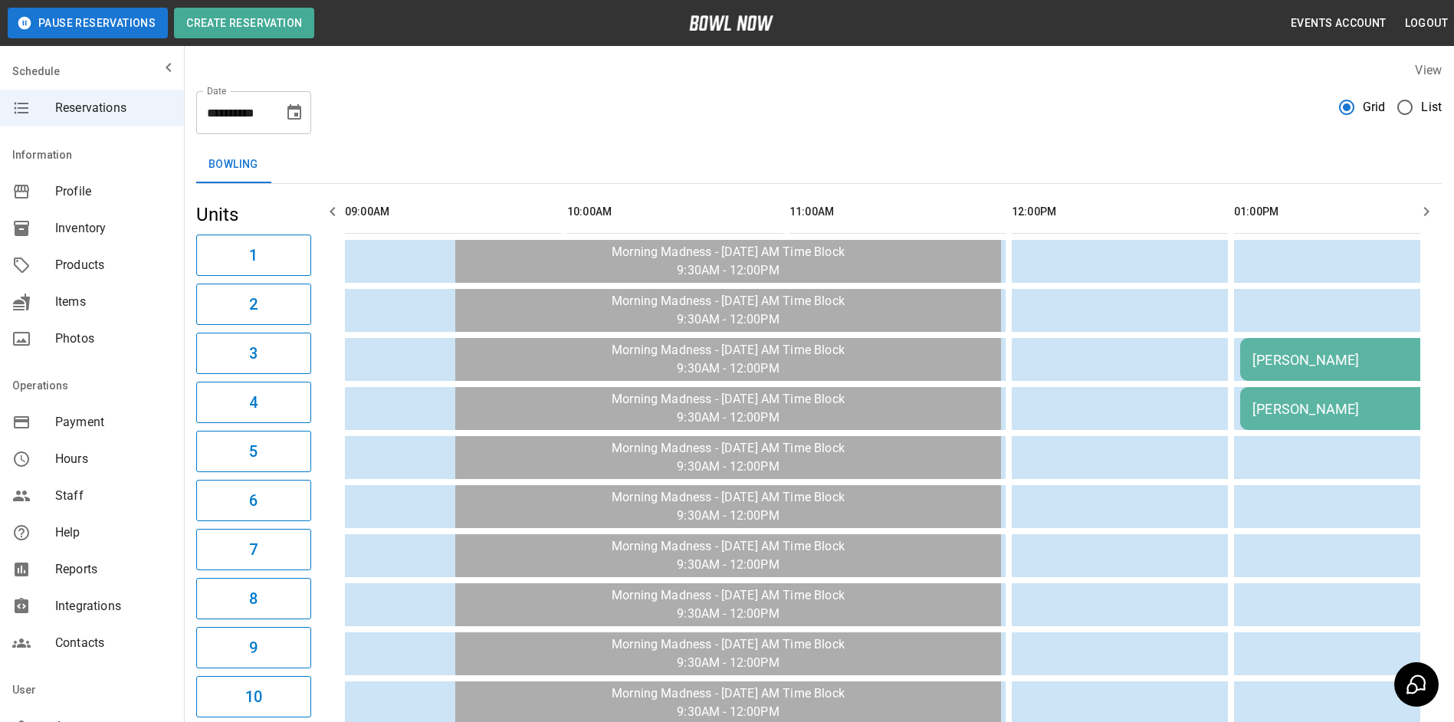 This screenshot has width=1454, height=722. I want to click on span: Inventory, so click(113, 228).